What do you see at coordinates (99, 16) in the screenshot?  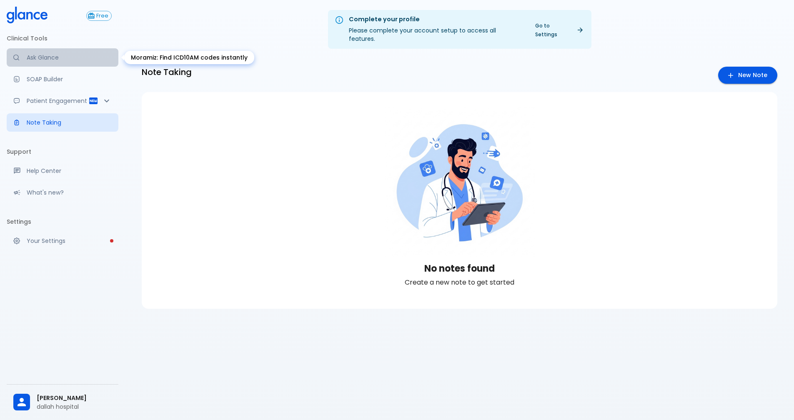 I see `button: Free` at bounding box center [99, 16].